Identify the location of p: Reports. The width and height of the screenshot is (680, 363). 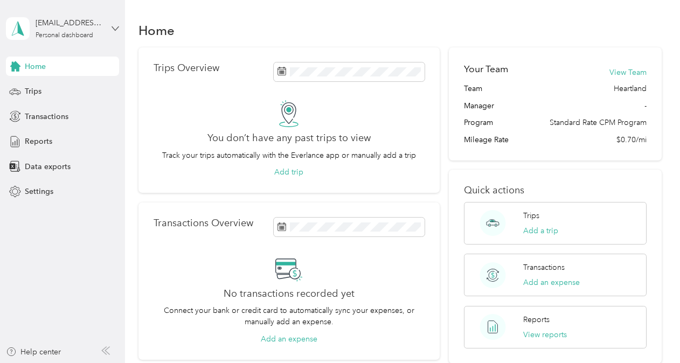
(536, 320).